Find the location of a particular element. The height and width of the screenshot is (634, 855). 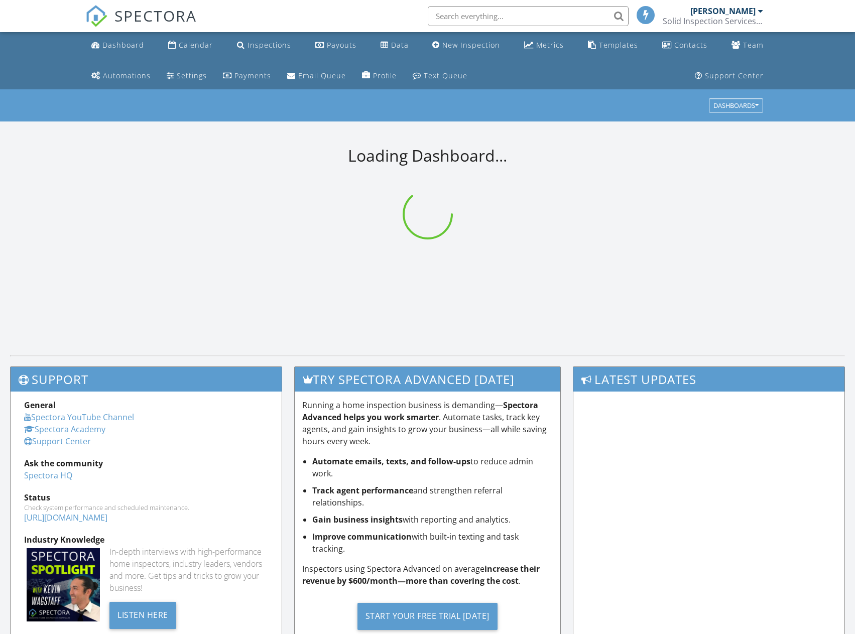

strong: Track agent performance is located at coordinates (362, 490).